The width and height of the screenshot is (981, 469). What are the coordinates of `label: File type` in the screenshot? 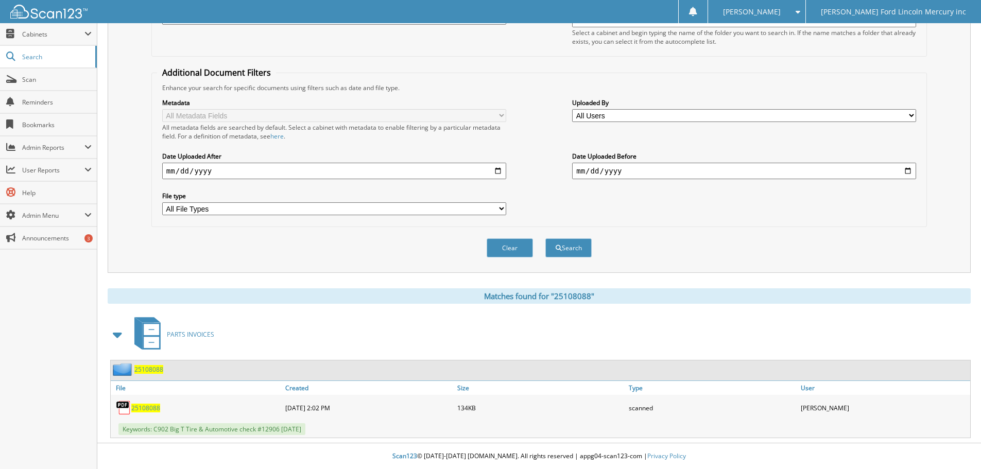 It's located at (334, 196).